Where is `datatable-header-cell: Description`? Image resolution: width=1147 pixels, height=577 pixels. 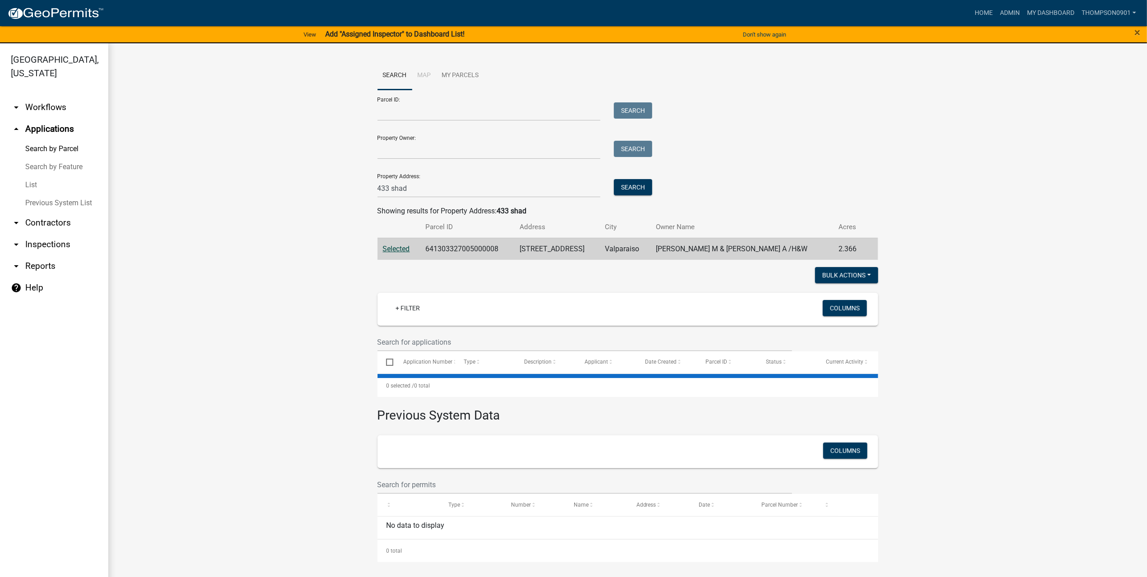 datatable-header-cell: Description is located at coordinates (546, 362).